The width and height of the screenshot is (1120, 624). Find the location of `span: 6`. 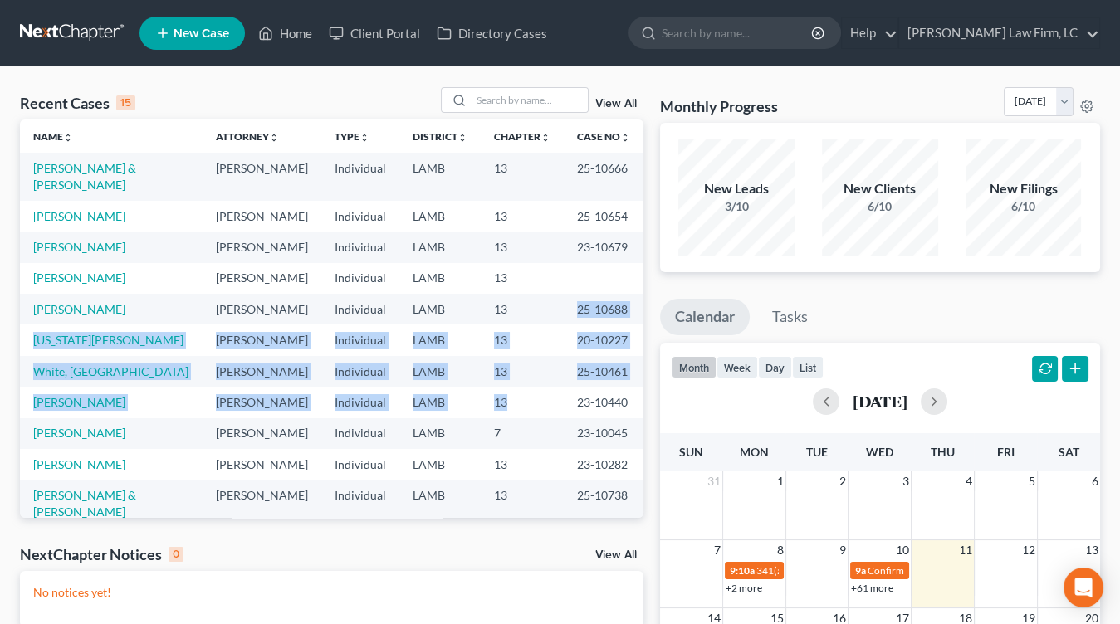

span: 6 is located at coordinates (1095, 482).